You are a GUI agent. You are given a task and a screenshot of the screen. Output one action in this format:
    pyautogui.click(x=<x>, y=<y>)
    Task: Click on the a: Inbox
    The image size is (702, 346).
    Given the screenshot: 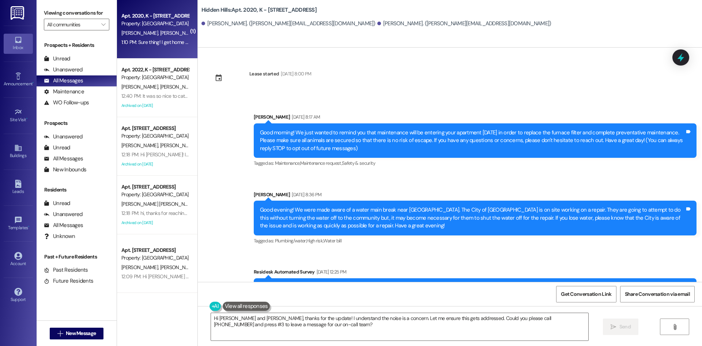 What is the action you would take?
    pyautogui.click(x=18, y=44)
    